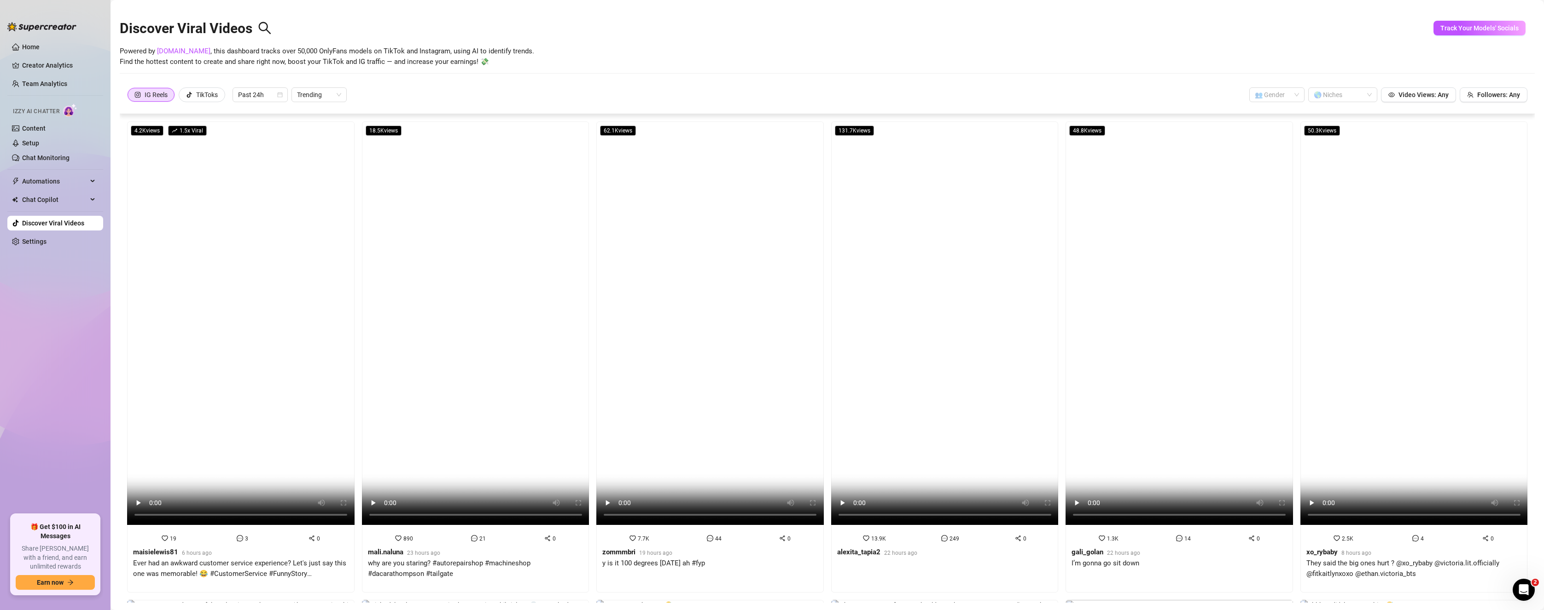  What do you see at coordinates (59, 65) in the screenshot?
I see `a: Creator Analytics` at bounding box center [59, 65].